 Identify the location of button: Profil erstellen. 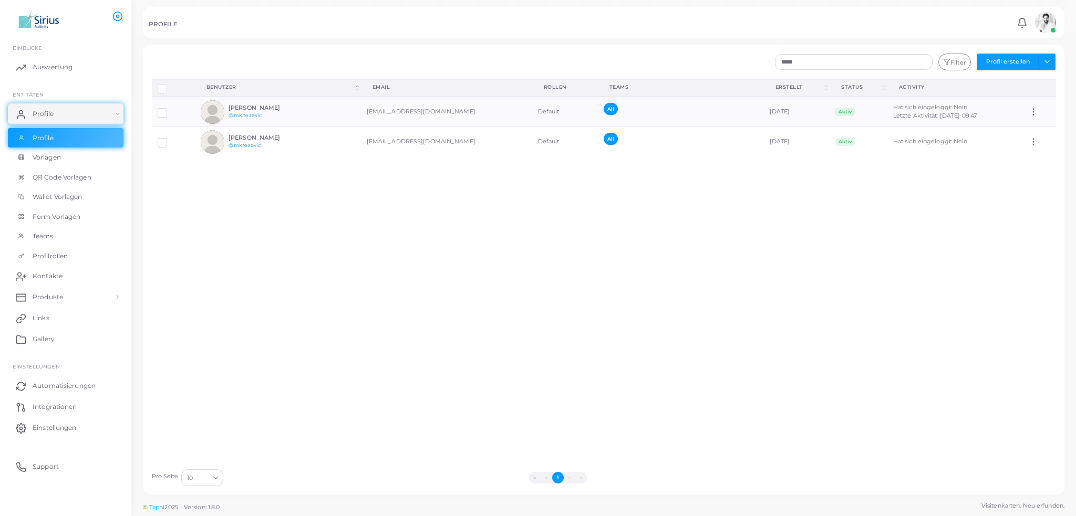
(1008, 62).